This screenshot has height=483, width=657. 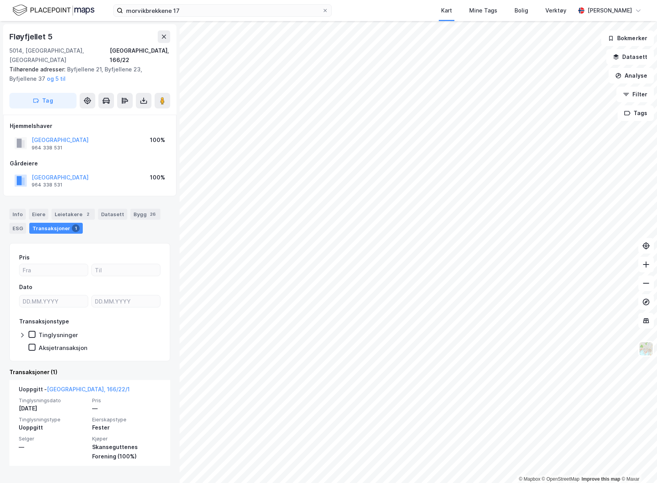 I want to click on span: Eierskapstype, so click(x=126, y=419).